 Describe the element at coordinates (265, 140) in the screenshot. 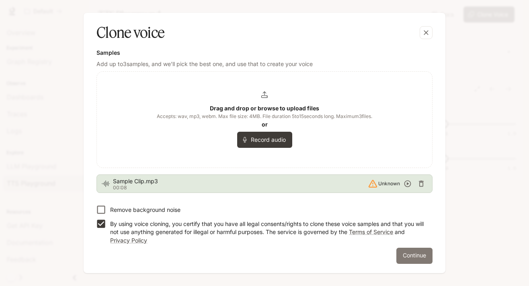

I see `button: Record audio` at that location.